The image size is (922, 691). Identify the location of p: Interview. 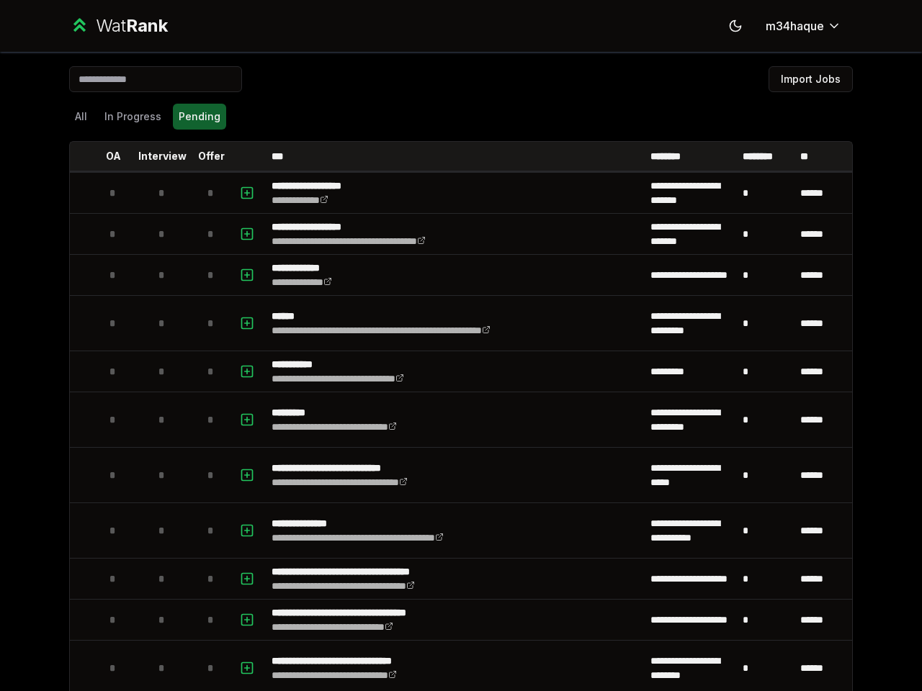
(162, 156).